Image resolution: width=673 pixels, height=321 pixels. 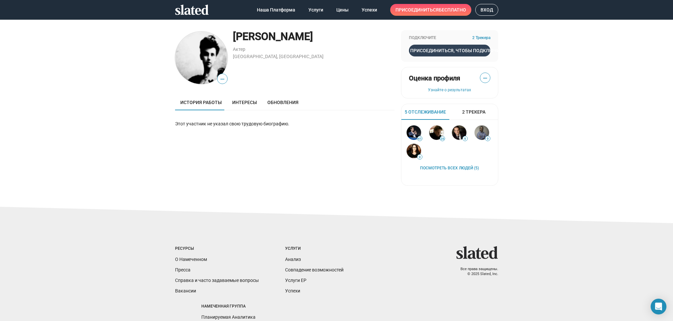 What do you see at coordinates (314, 270) in the screenshot?
I see `a: Совпадение возможностей` at bounding box center [314, 270].